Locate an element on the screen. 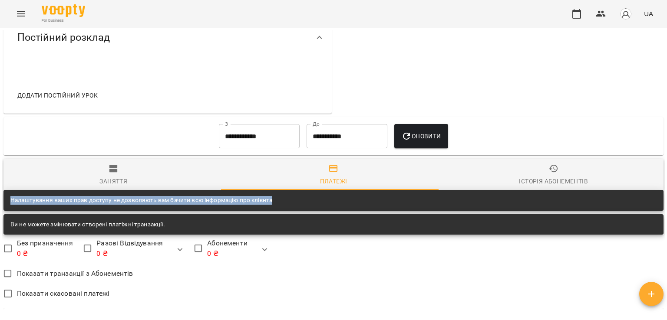 The image size is (667, 320). div: Постійний розклад is located at coordinates (168, 37).